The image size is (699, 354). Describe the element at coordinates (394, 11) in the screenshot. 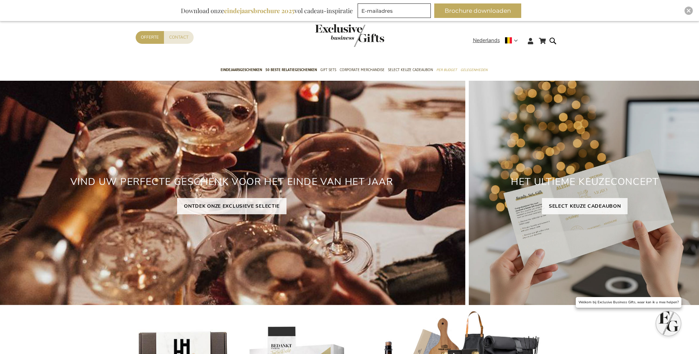

I see `input: E-mailadres` at that location.